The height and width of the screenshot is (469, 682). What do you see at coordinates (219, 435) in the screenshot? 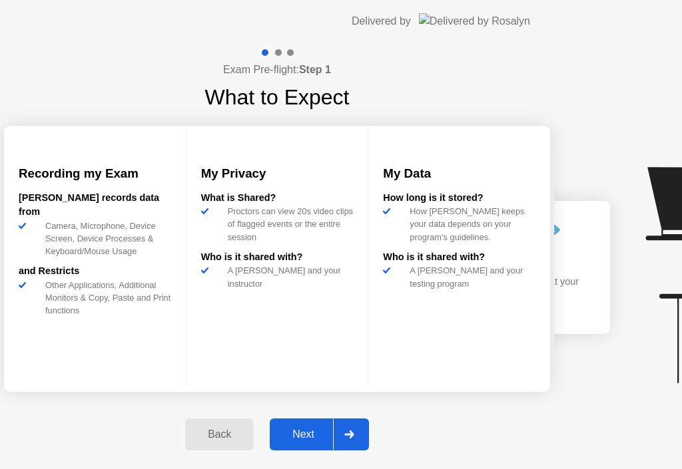
I see `div: Back` at bounding box center [219, 435].